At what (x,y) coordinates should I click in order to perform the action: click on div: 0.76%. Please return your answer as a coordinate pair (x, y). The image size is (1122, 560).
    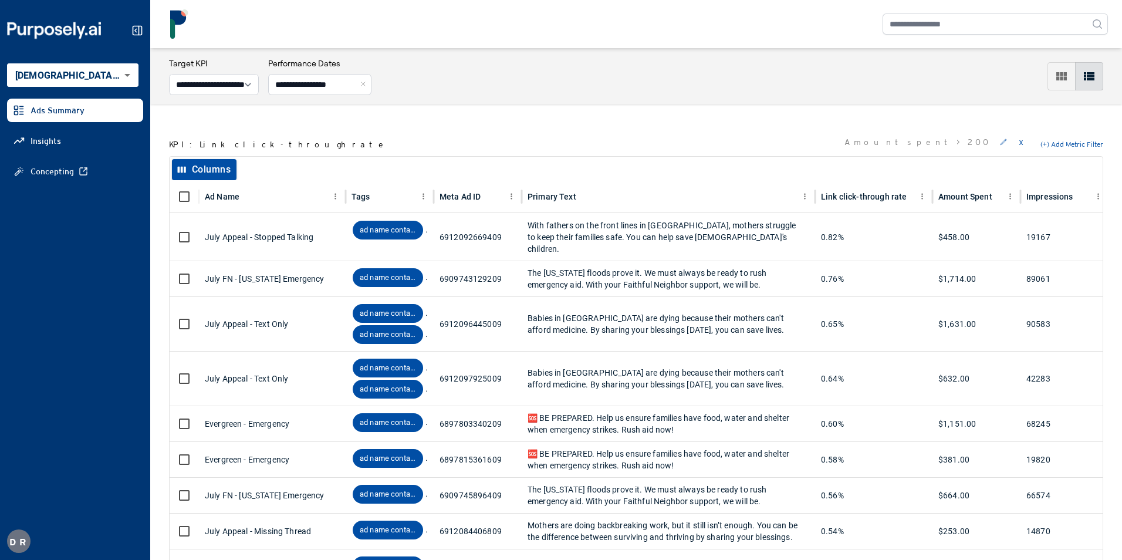
    Looking at the image, I should click on (874, 279).